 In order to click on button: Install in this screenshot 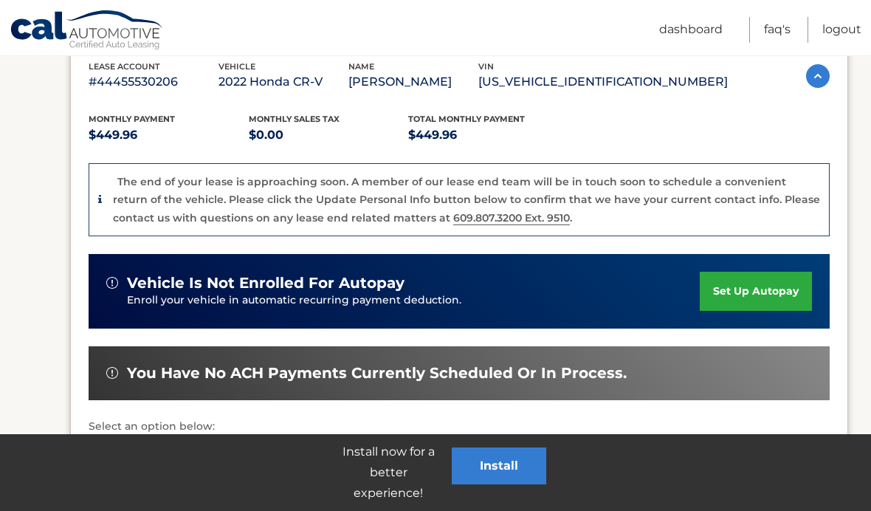, I will do `click(499, 466)`.